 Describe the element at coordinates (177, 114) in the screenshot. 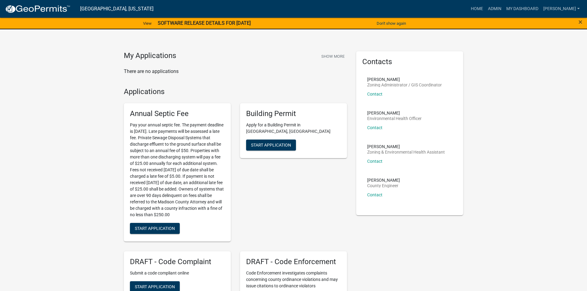

I see `h5: Annual Septic Fee` at that location.